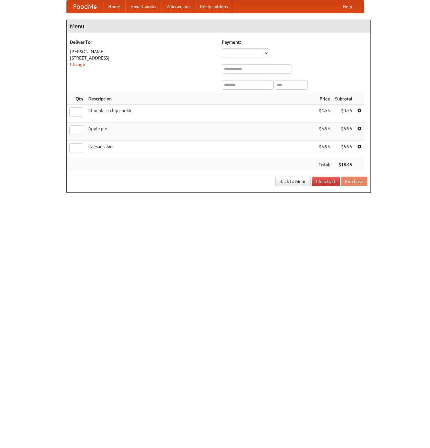 This screenshot has height=448, width=430. What do you see at coordinates (78, 64) in the screenshot?
I see `a: Change` at bounding box center [78, 64].